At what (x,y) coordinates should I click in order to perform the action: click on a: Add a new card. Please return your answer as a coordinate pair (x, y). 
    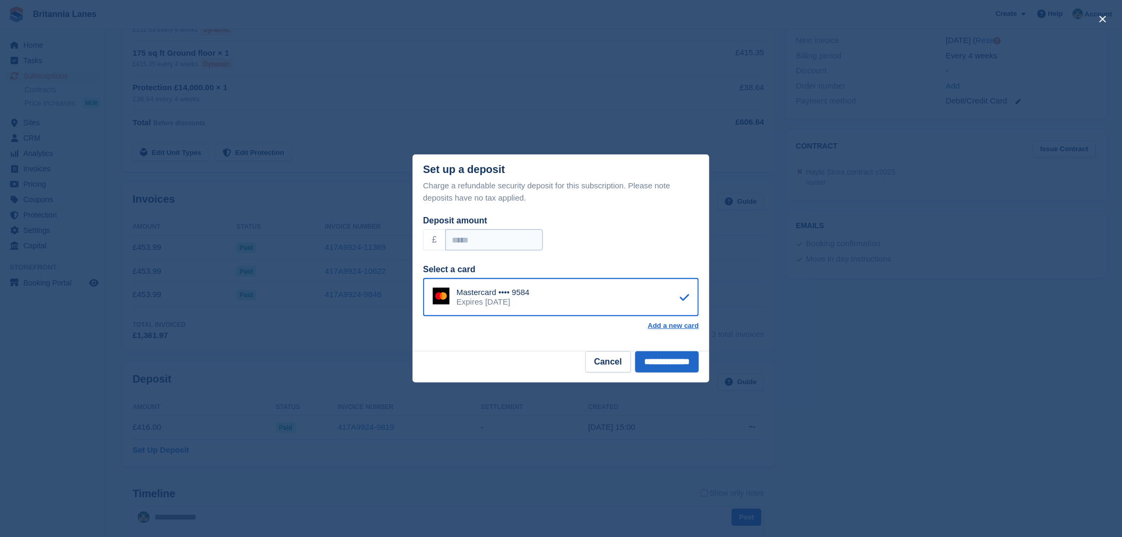
    Looking at the image, I should click on (674, 326).